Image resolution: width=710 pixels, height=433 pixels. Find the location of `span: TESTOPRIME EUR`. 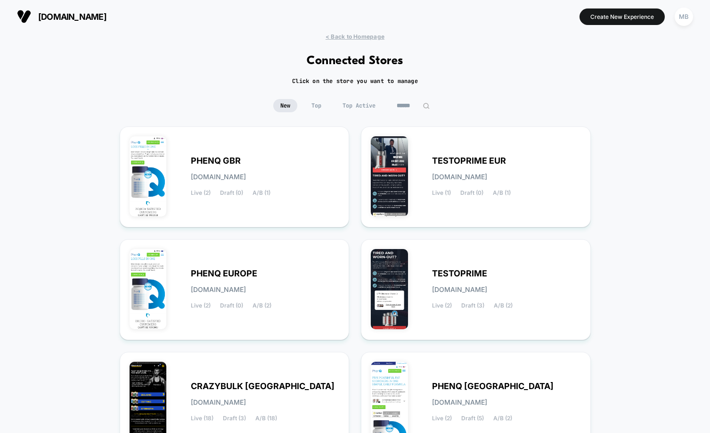

span: TESTOPRIME EUR is located at coordinates (469, 161).